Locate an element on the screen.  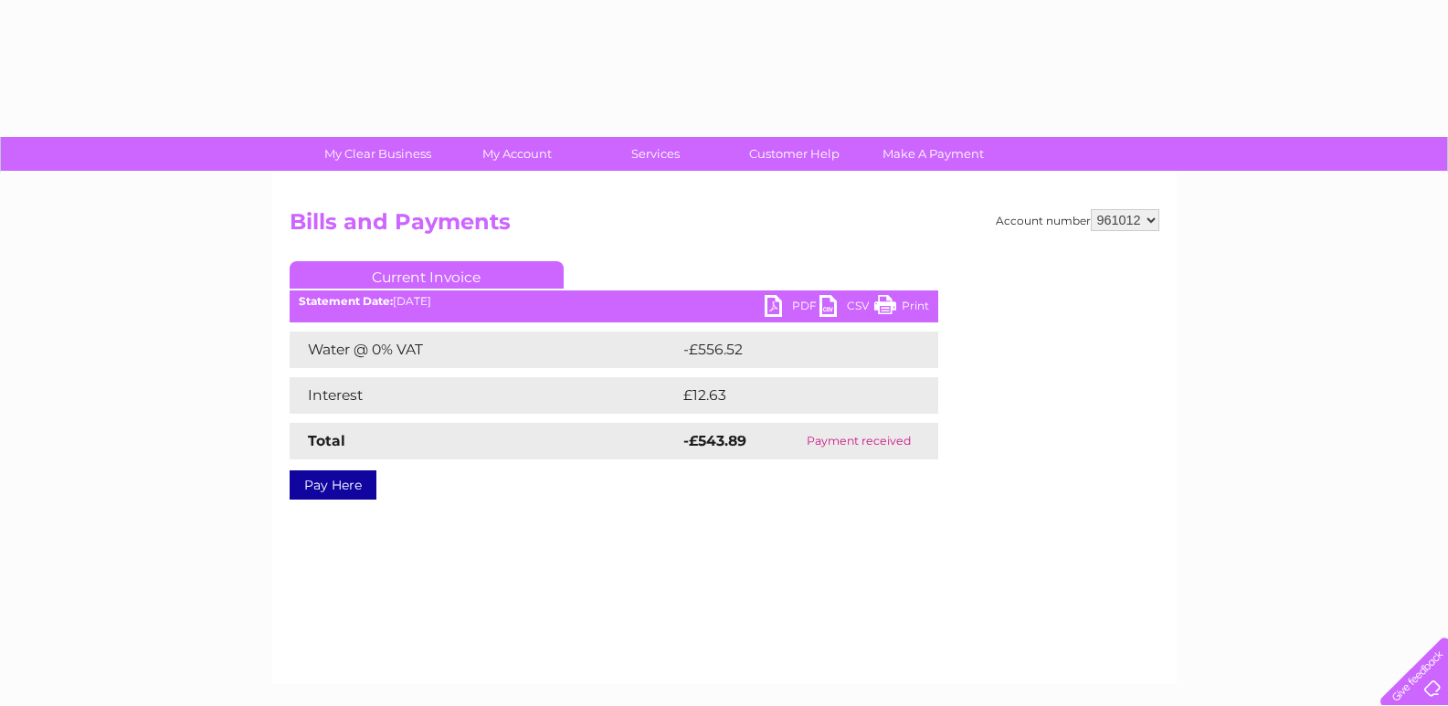
a: Services is located at coordinates (655, 154).